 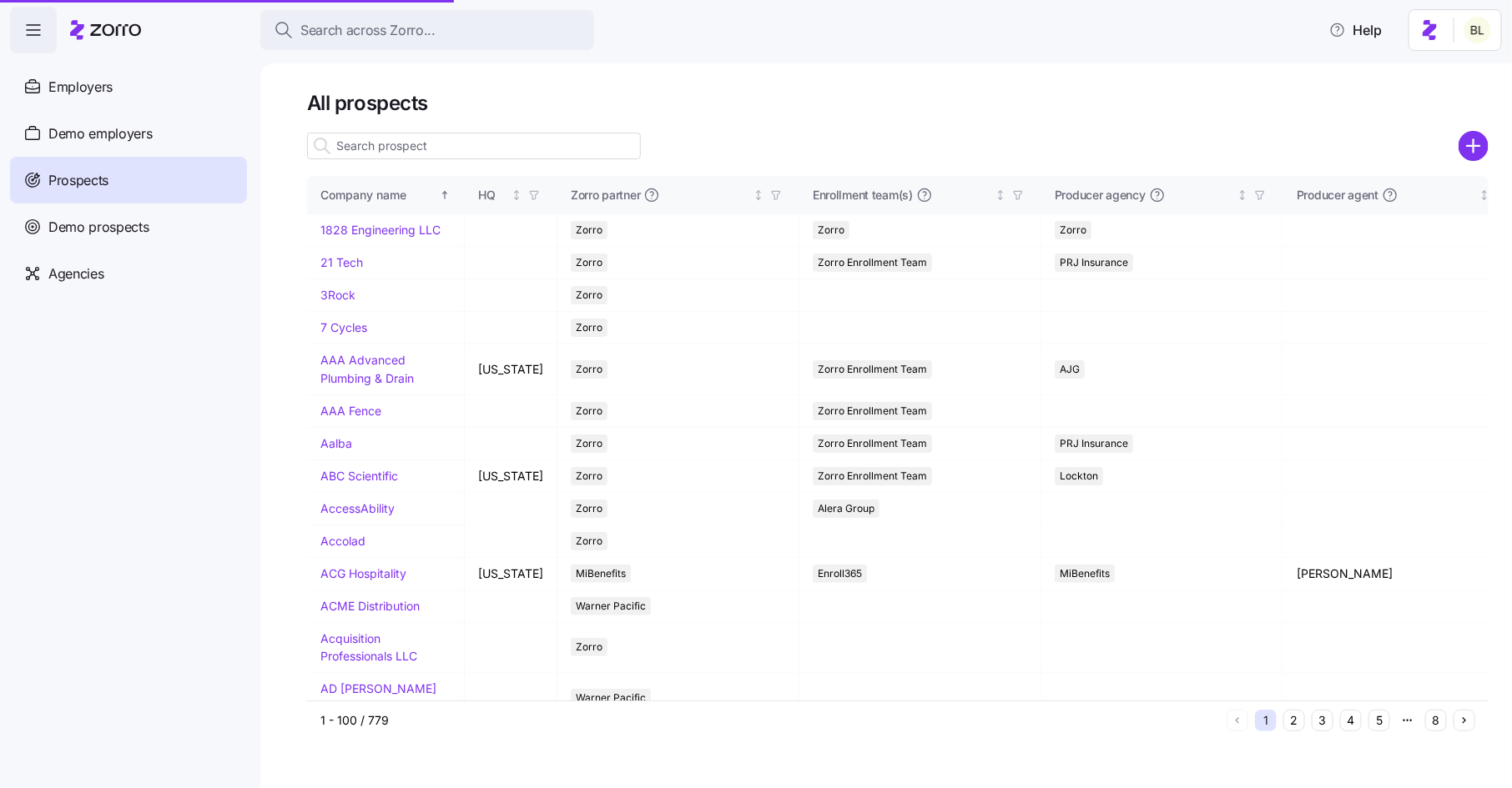 What do you see at coordinates (128, 86) in the screenshot?
I see `a: Employers` at bounding box center [128, 86].